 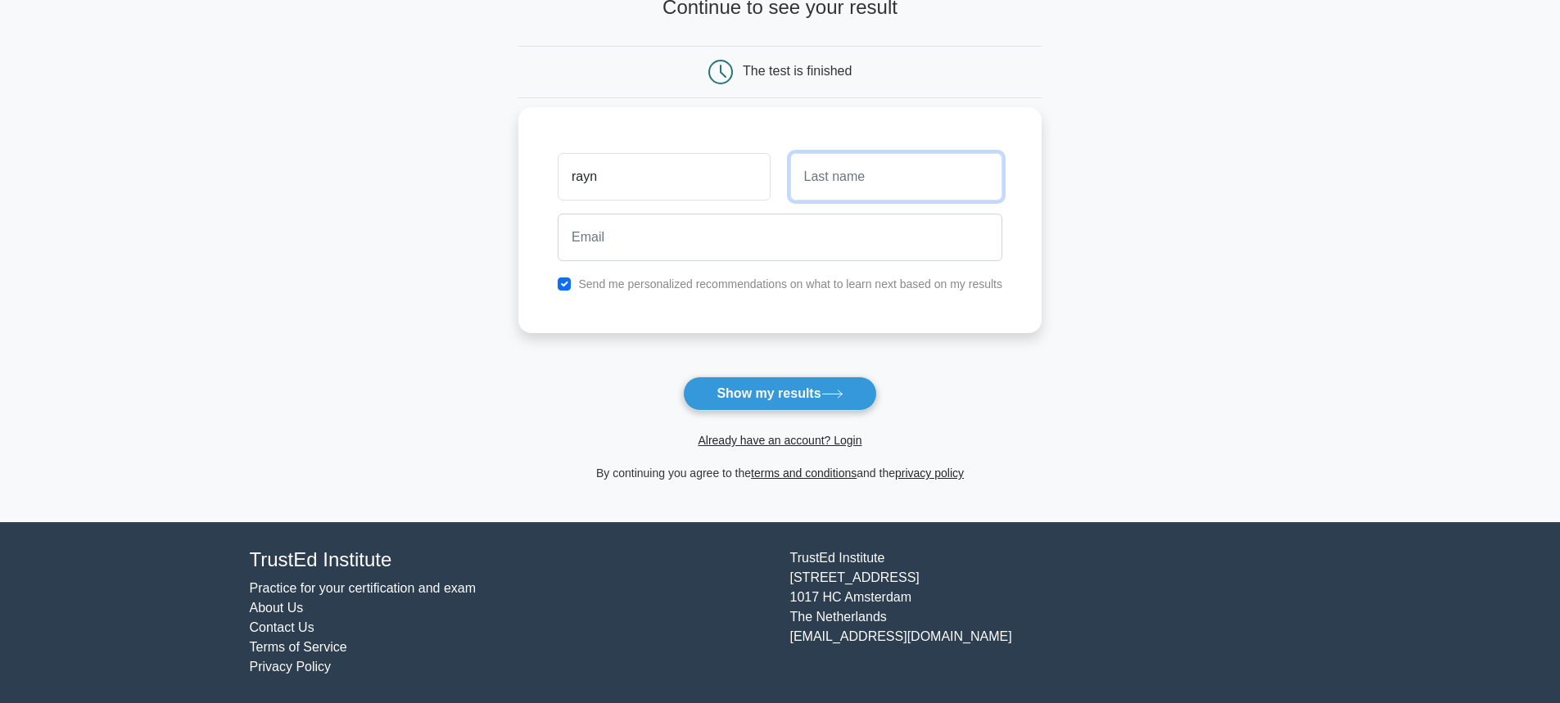 What do you see at coordinates (930, 473) in the screenshot?
I see `a: privacy policy` at bounding box center [930, 473].